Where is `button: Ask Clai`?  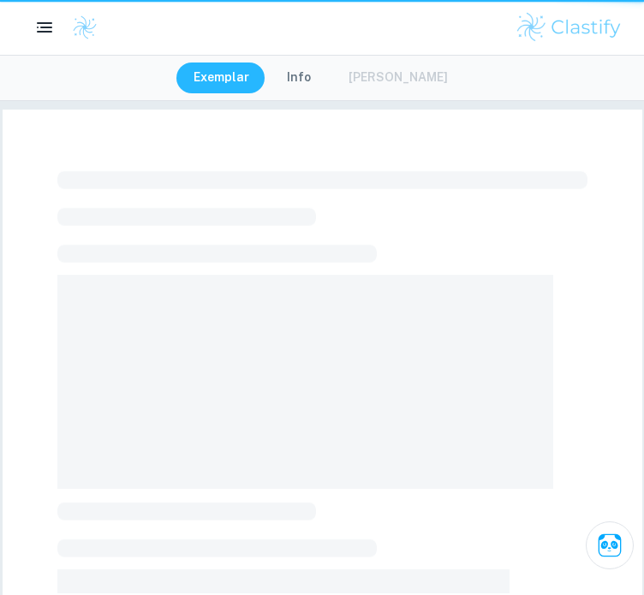
button: Ask Clai is located at coordinates (610, 545).